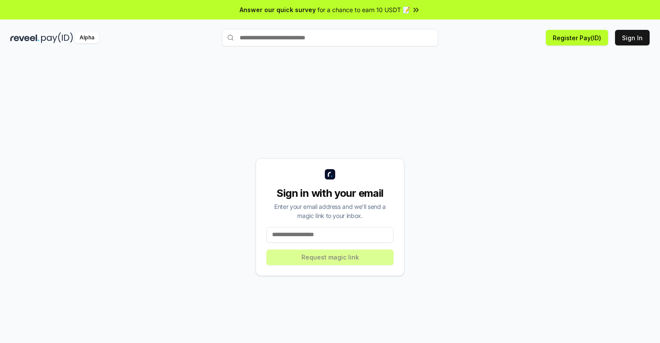 The width and height of the screenshot is (660, 343). I want to click on img: logo_small, so click(330, 174).